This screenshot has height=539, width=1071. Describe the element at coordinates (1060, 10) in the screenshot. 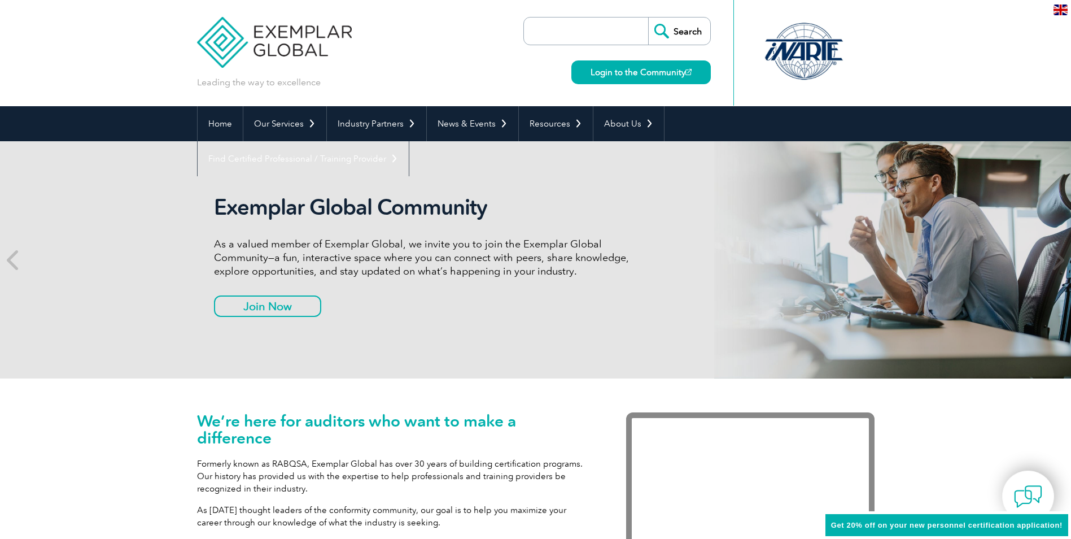

I see `img: en` at that location.